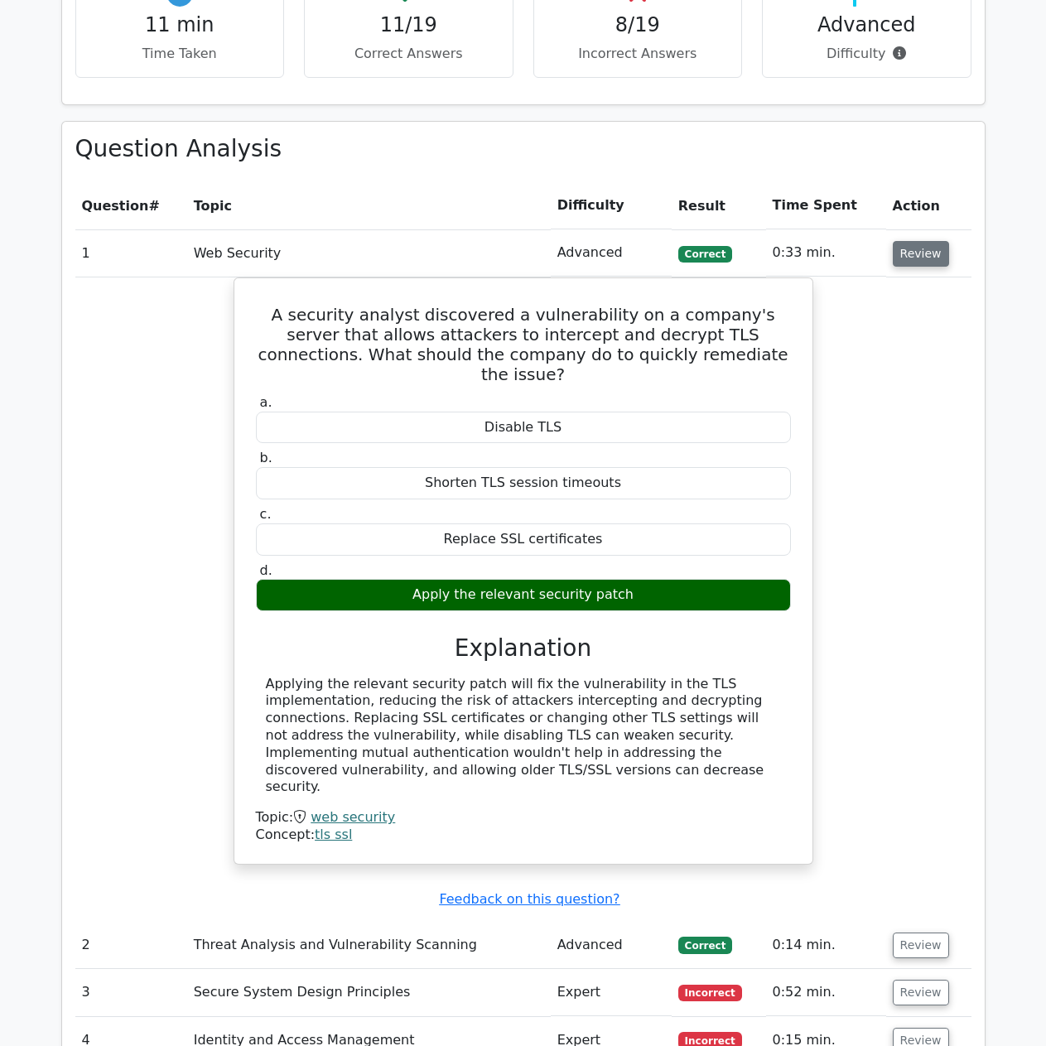 The height and width of the screenshot is (1046, 1046). I want to click on div: Topic:, so click(523, 817).